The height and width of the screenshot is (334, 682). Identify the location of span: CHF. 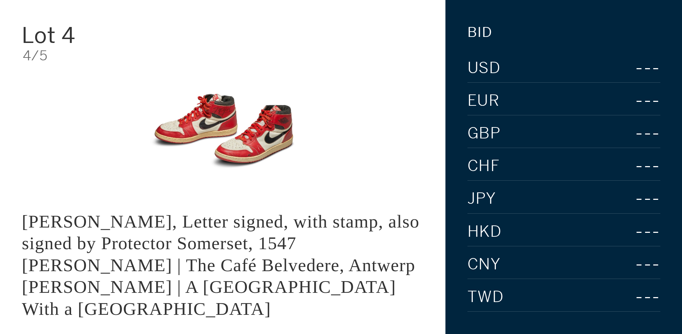
(484, 166).